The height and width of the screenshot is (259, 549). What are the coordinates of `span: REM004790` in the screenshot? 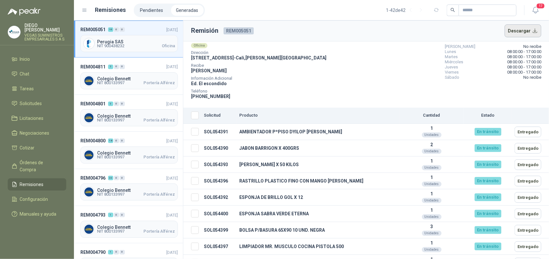 It's located at (93, 252).